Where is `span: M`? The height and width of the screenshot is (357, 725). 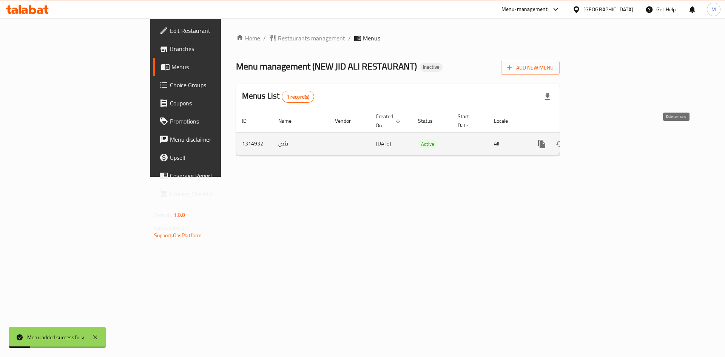
span: M is located at coordinates (714, 9).